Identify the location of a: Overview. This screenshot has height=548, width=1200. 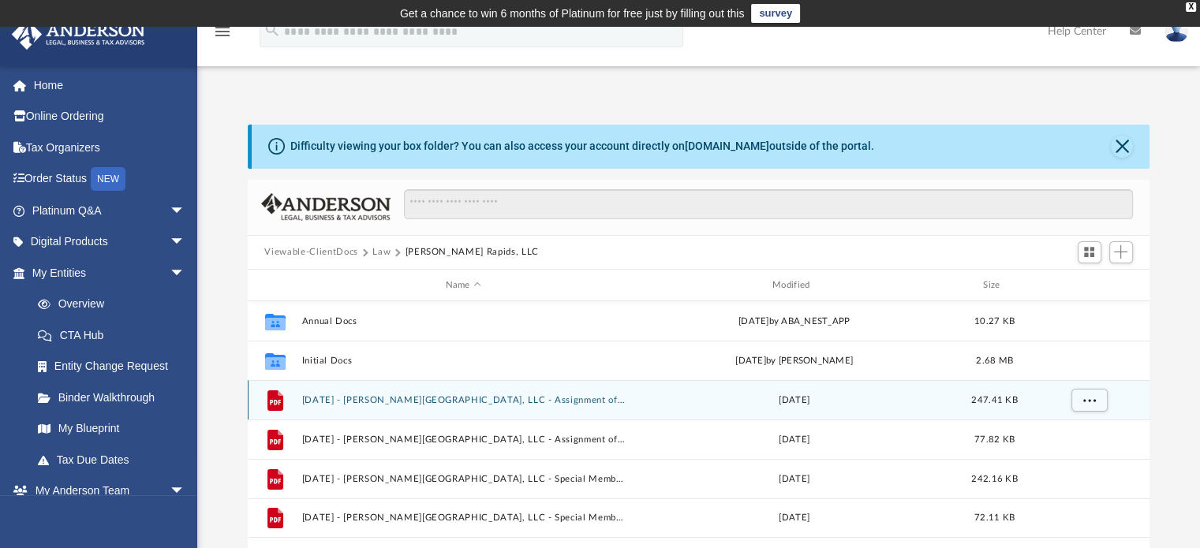
(115, 305).